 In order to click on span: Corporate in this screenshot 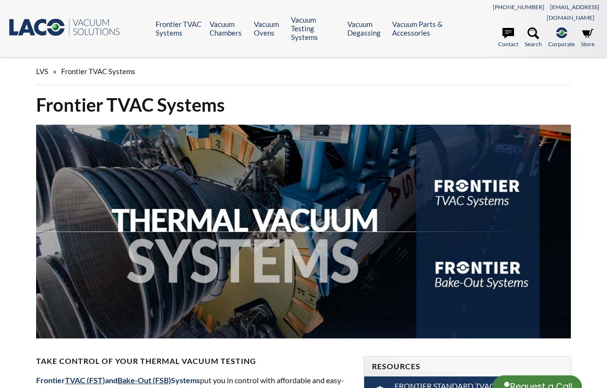, I will do `click(561, 44)`.